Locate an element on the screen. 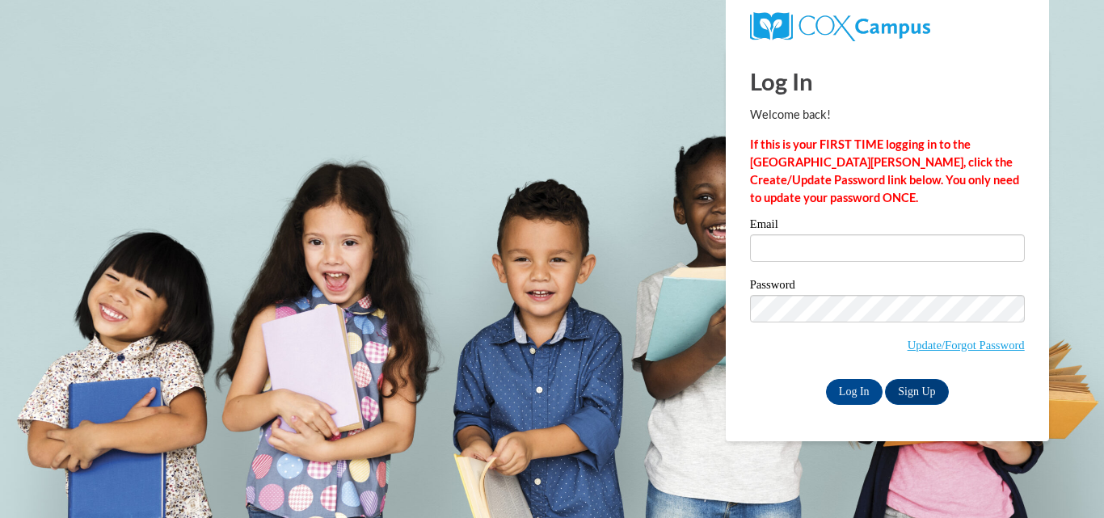 Image resolution: width=1104 pixels, height=518 pixels. img: COX Campus is located at coordinates (840, 27).